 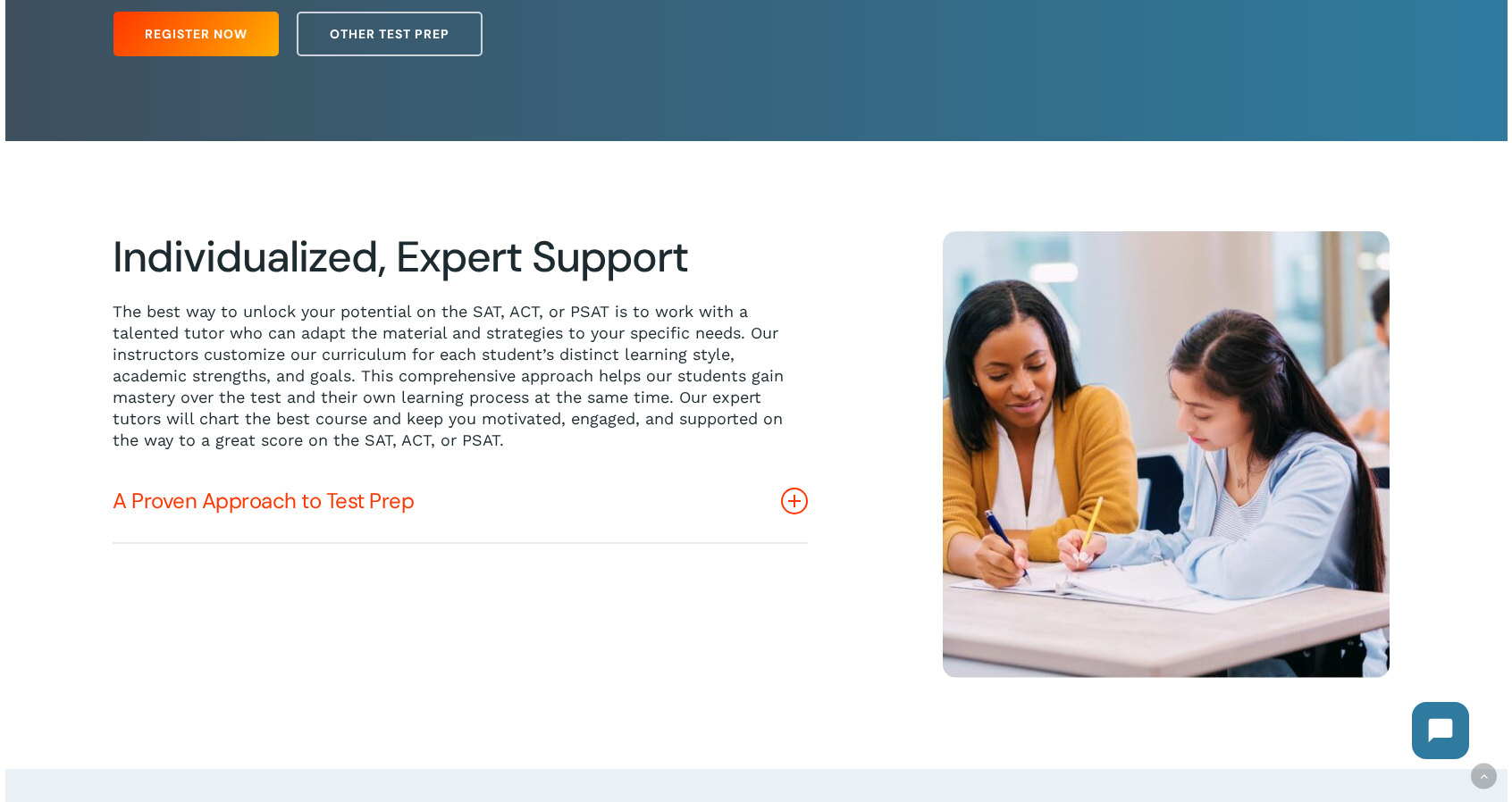 I want to click on h2: Individualized, Expert Support, so click(x=460, y=257).